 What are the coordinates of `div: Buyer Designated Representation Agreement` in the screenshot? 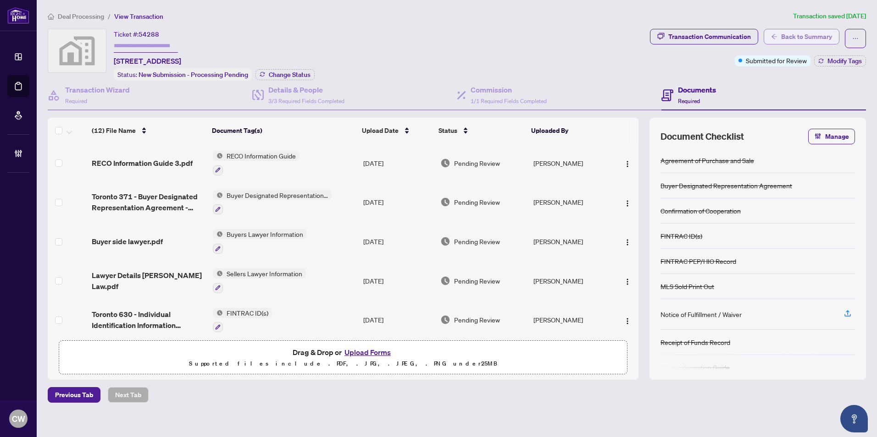 It's located at (726, 186).